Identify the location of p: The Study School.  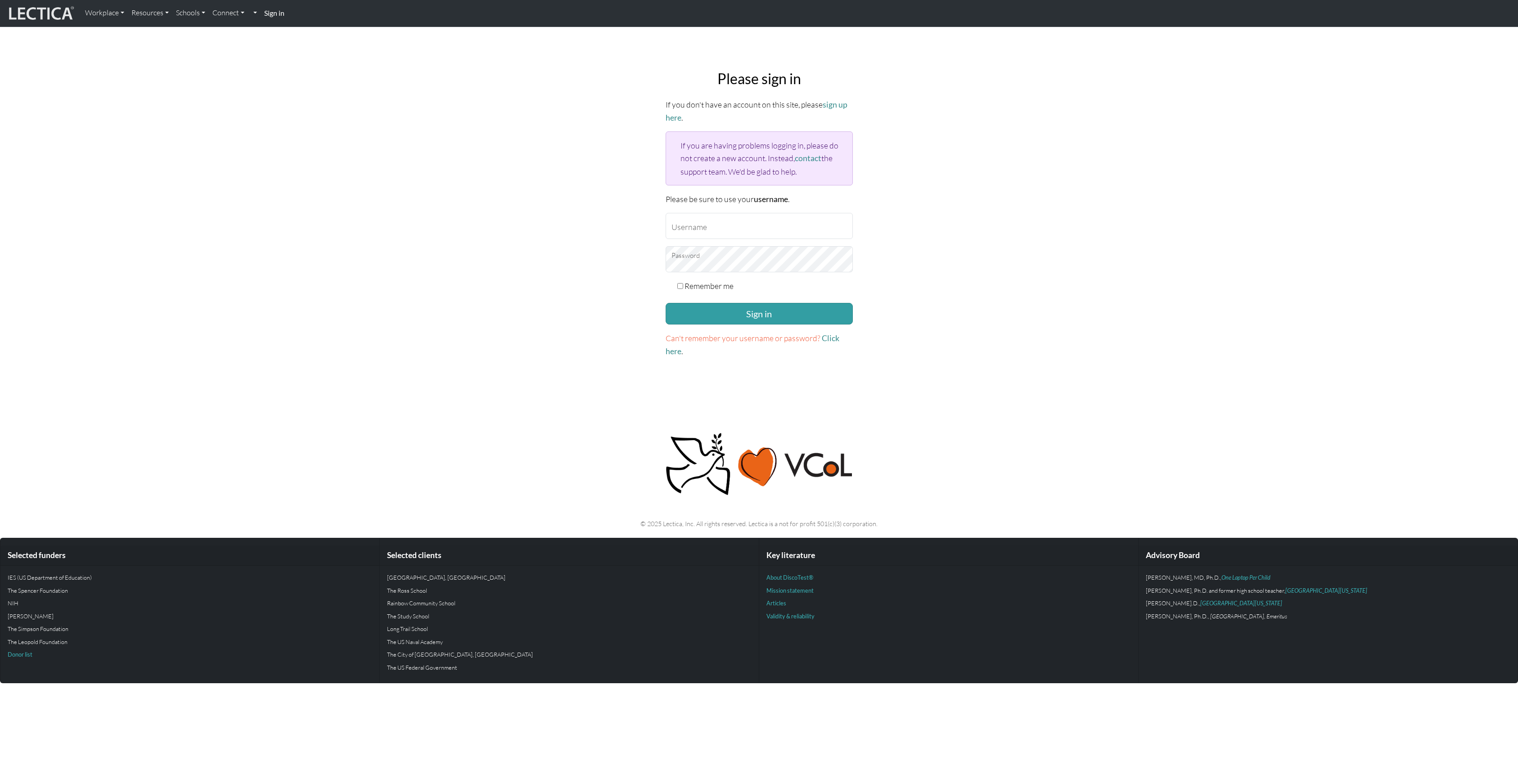
(569, 616).